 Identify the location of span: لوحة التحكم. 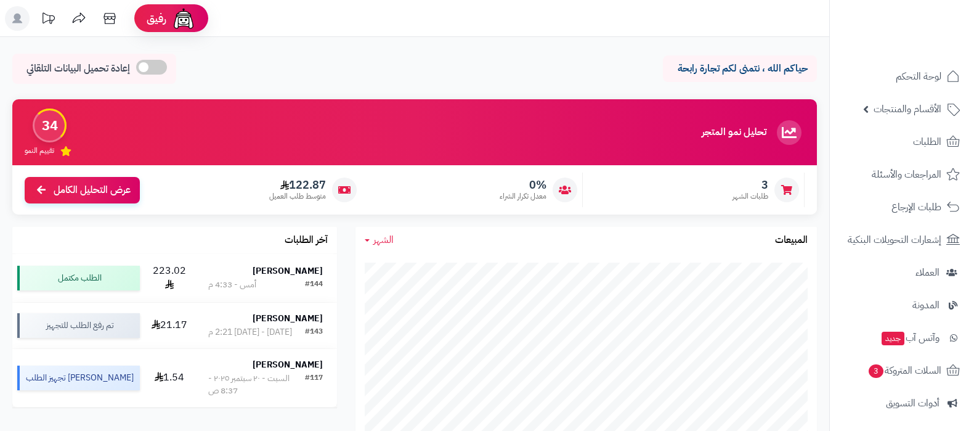
(918, 76).